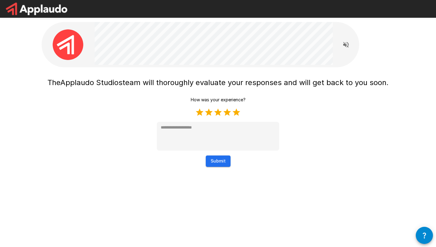  Describe the element at coordinates (91, 82) in the screenshot. I see `span: Applaudo Studios` at that location.